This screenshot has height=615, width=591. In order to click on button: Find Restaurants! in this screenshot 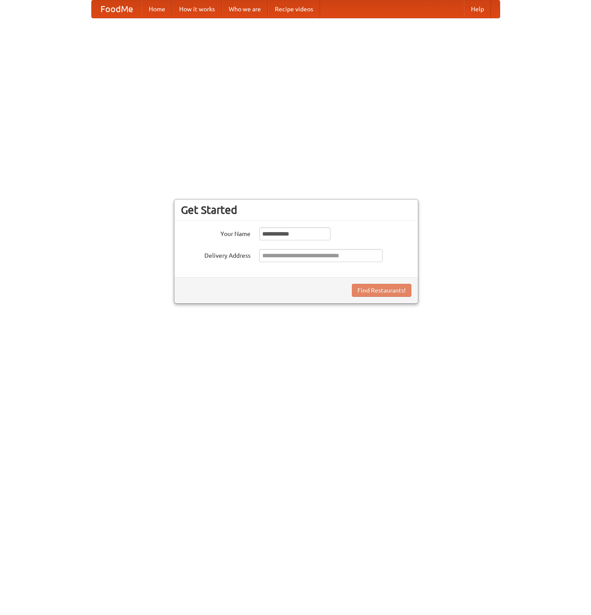, I will do `click(381, 290)`.